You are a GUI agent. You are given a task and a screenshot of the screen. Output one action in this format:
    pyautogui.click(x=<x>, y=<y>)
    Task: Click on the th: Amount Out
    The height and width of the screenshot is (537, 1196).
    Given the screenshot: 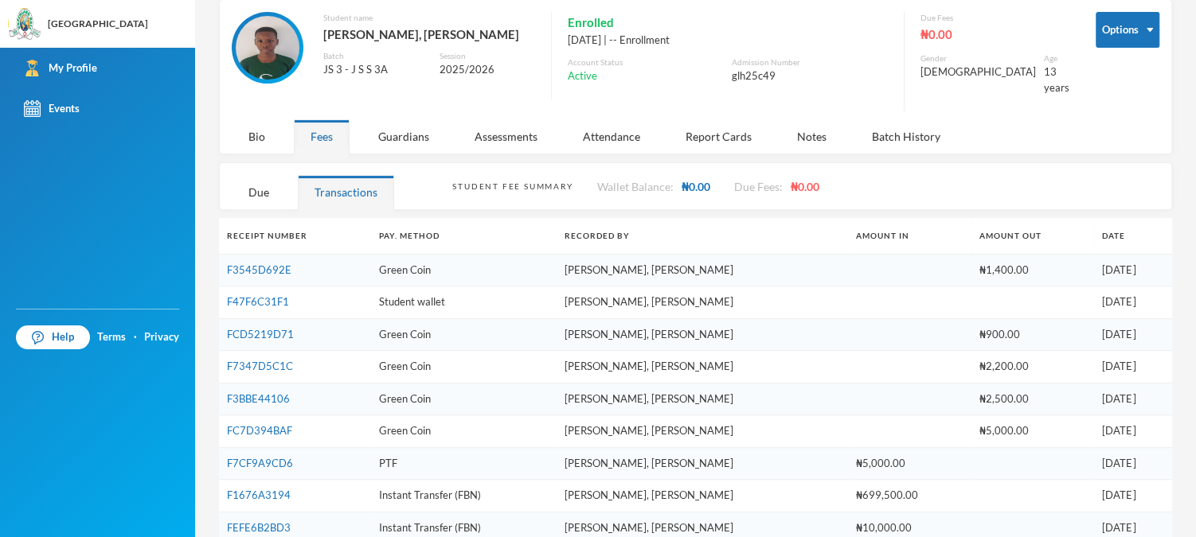 What is the action you would take?
    pyautogui.click(x=1032, y=236)
    